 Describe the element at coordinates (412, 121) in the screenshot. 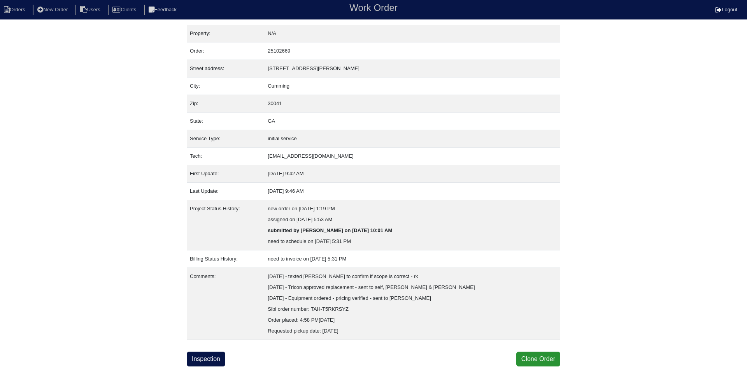

I see `td: GA` at that location.